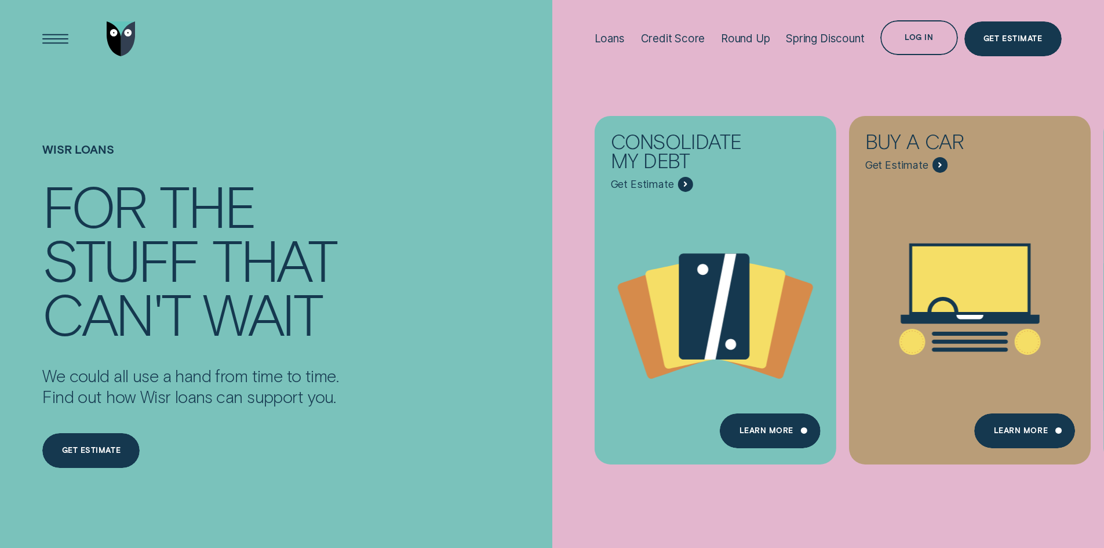  I want to click on a: Learn More, so click(1024, 431).